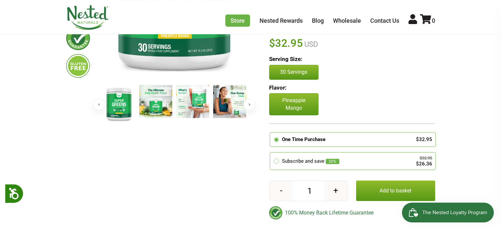 The image size is (501, 229). Describe the element at coordinates (294, 104) in the screenshot. I see `p: Pineapple Mango` at that location.